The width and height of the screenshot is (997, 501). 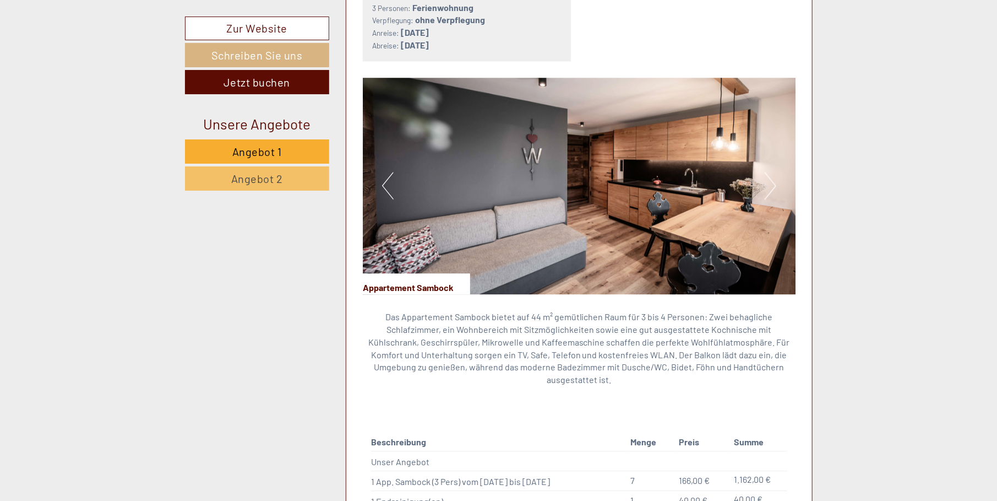 I want to click on a: Jetzt buchen, so click(x=257, y=82).